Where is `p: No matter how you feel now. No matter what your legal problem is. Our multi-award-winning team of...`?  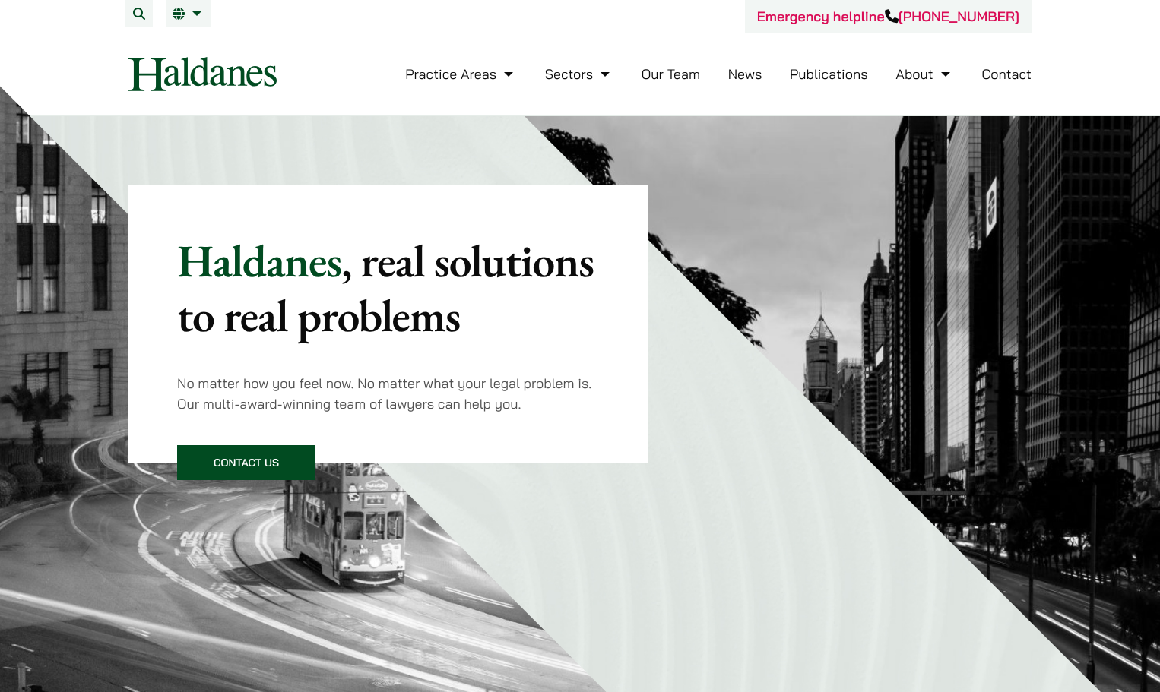
p: No matter how you feel now. No matter what your legal problem is. Our multi-award-winning team of... is located at coordinates (388, 394).